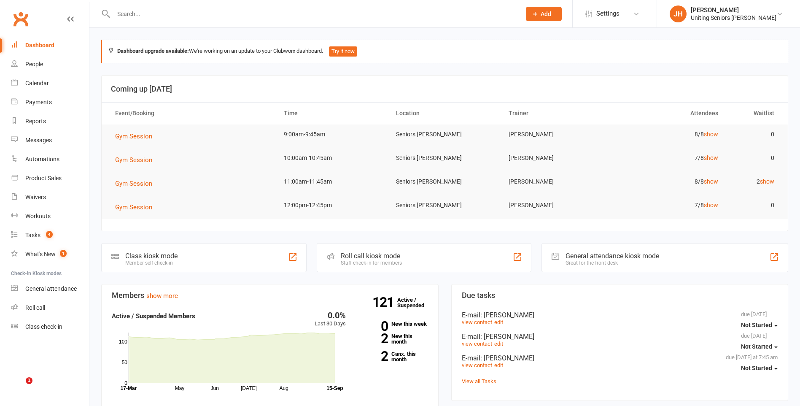 The height and width of the screenshot is (406, 800). Describe the element at coordinates (37, 83) in the screenshot. I see `div: Calendar` at that location.